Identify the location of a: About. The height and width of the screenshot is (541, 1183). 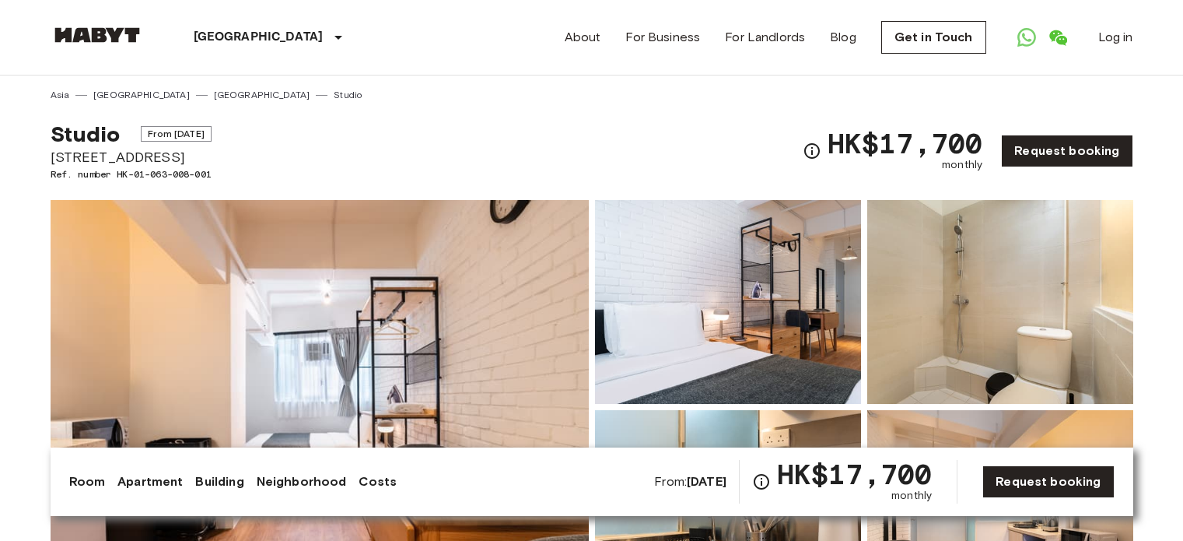
(583, 37).